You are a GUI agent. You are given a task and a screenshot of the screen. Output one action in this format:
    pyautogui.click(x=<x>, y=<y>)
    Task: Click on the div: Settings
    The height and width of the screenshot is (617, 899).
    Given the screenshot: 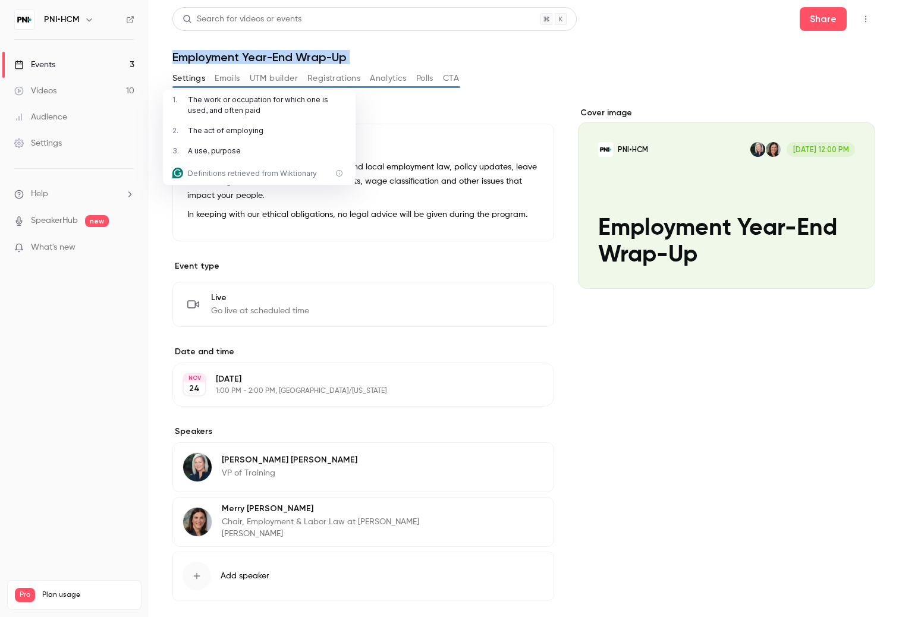 What is the action you would take?
    pyautogui.click(x=38, y=143)
    